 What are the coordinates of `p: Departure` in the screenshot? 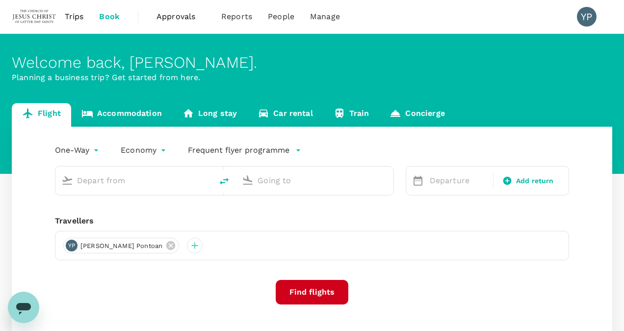 It's located at (458, 181).